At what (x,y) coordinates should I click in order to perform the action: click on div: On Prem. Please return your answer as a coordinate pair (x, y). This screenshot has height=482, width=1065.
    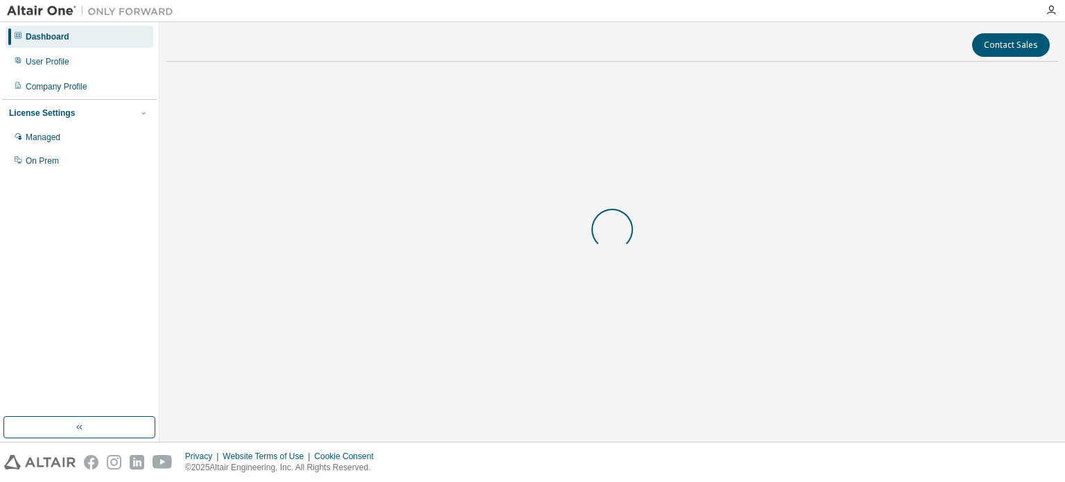
    Looking at the image, I should click on (42, 161).